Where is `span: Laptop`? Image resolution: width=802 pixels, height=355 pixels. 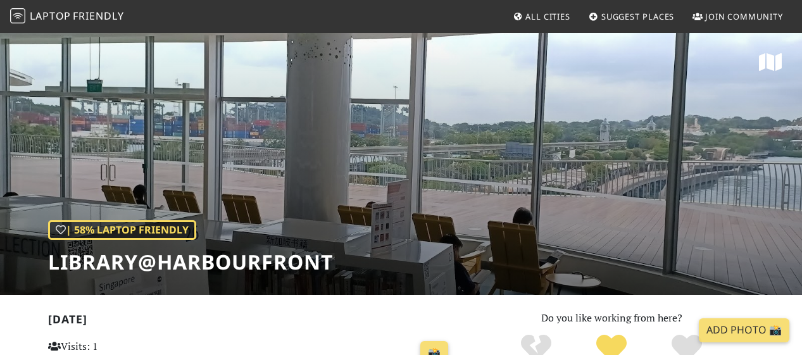 span: Laptop is located at coordinates (50, 16).